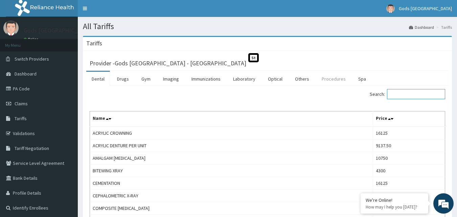  Describe the element at coordinates (421, 27) in the screenshot. I see `a: Dashboard` at that location.